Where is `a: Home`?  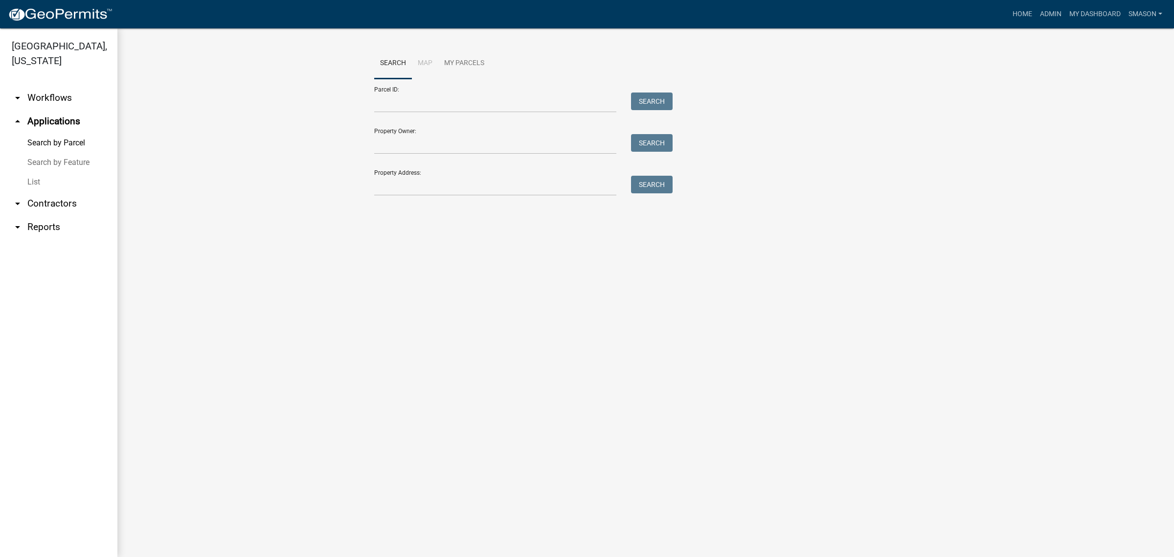 a: Home is located at coordinates (1023, 14).